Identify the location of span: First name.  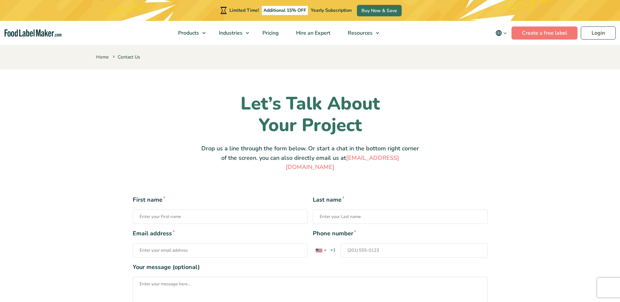
(220, 200).